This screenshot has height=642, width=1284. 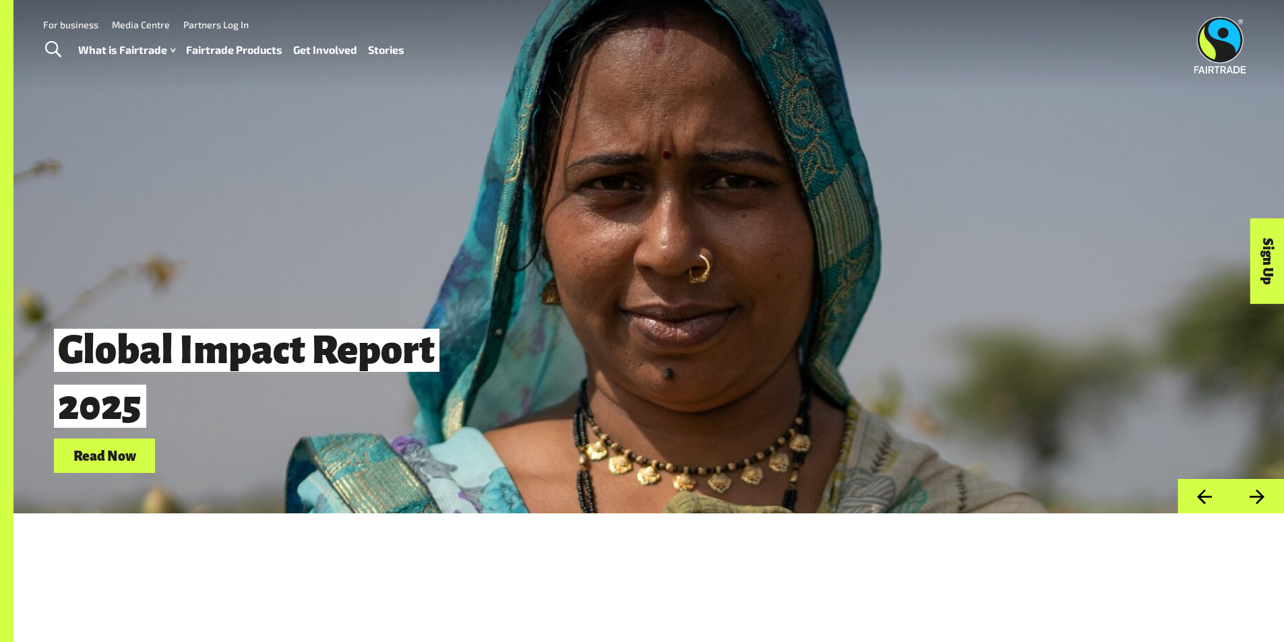 What do you see at coordinates (141, 24) in the screenshot?
I see `a: Media Centre` at bounding box center [141, 24].